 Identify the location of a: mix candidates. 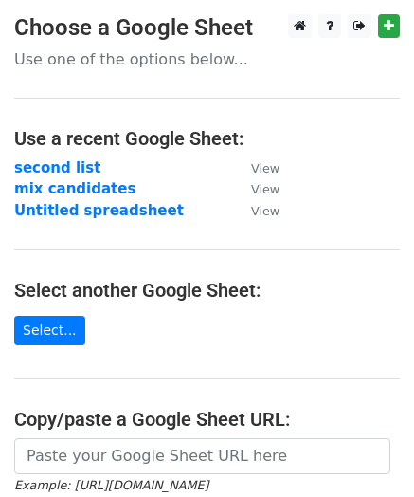
(75, 189).